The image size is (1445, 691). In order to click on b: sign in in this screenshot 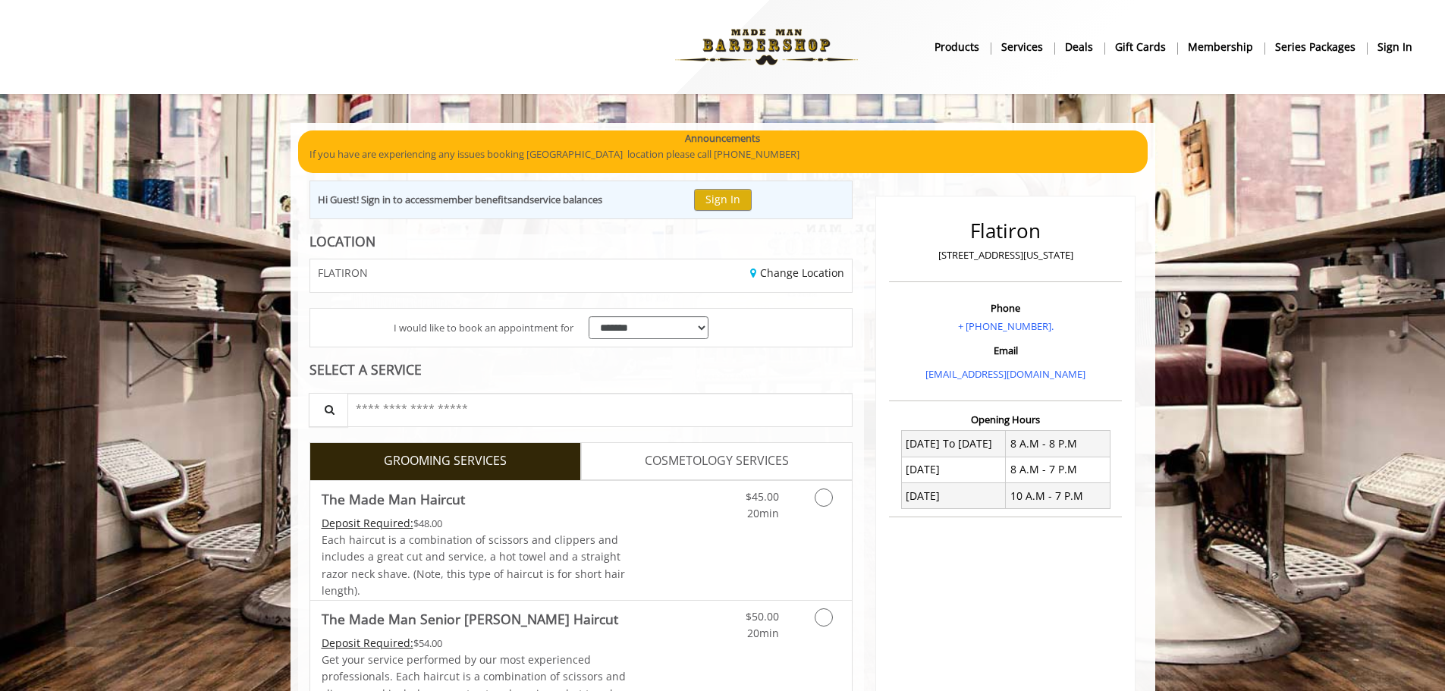, I will do `click(1395, 47)`.